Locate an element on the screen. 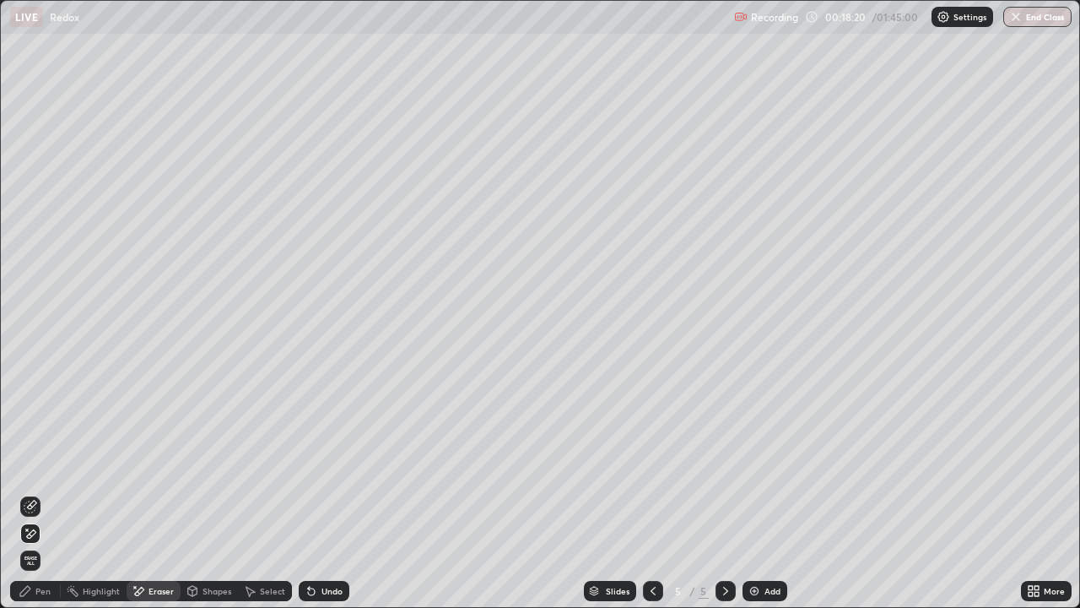 This screenshot has width=1080, height=608. img: class-settings-icons is located at coordinates (944, 17).